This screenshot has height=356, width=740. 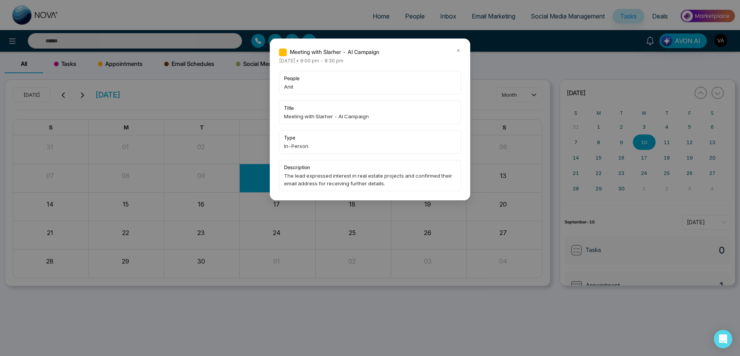 I want to click on span: In-Person, so click(x=370, y=146).